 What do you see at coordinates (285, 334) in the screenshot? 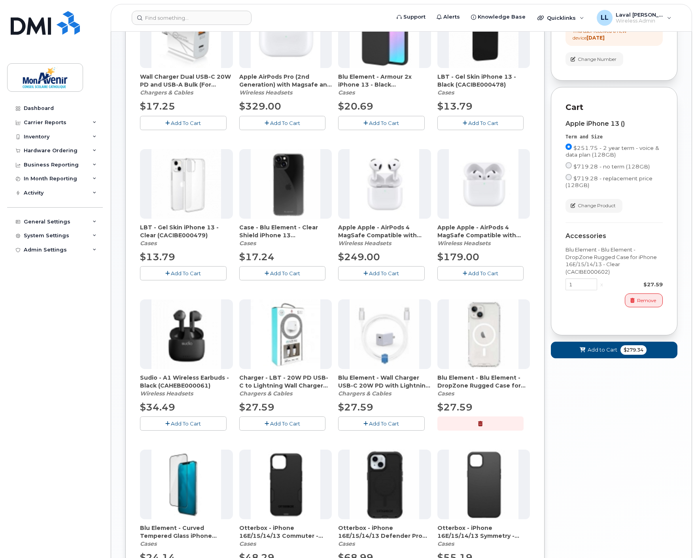
I see `img: accessory36148.JPG` at bounding box center [285, 334].